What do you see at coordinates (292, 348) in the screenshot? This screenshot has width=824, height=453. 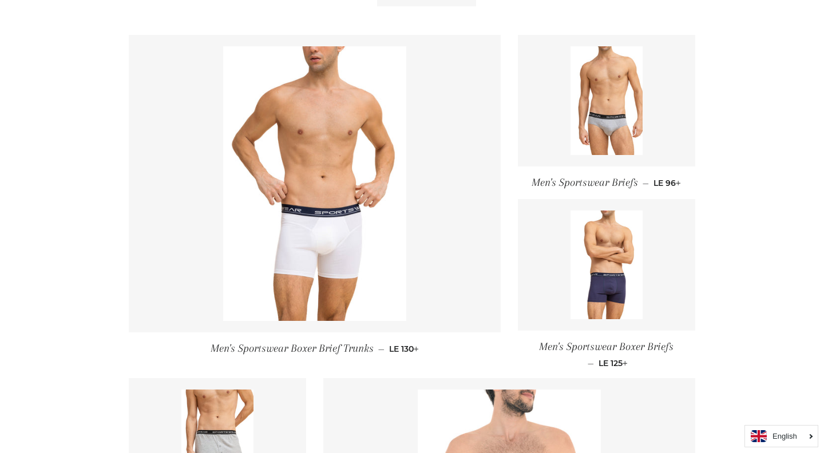 I see `span: Men's Sportswear Boxer Brief Trunks` at bounding box center [292, 348].